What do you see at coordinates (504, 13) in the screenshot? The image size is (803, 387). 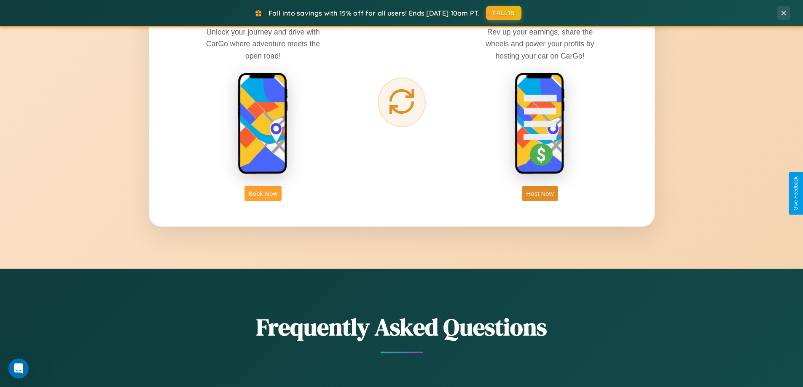 I see `button: FALL15` at bounding box center [504, 13].